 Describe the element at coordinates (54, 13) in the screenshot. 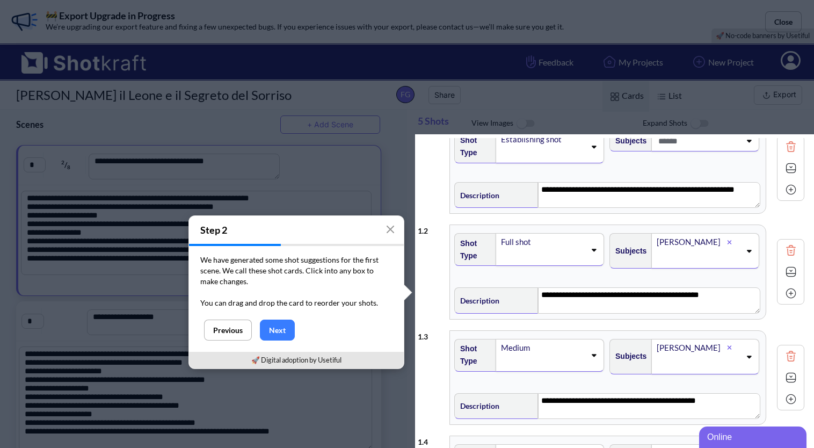

I see `div: Online` at that location.